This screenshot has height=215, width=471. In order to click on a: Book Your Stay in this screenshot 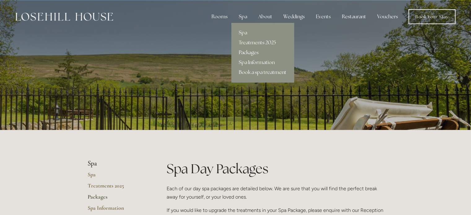, I will do `click(432, 17)`.